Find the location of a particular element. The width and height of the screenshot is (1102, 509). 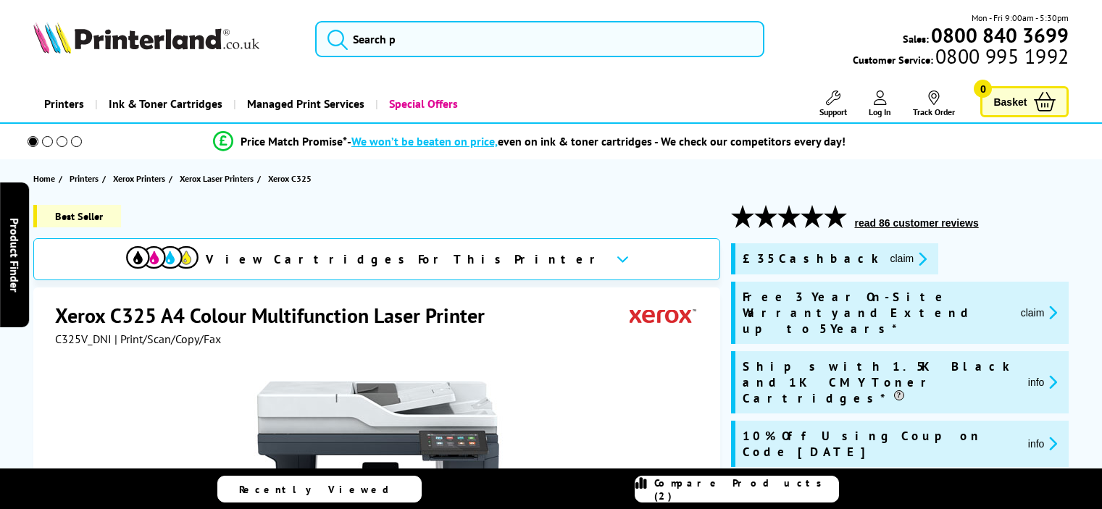

span: Basket is located at coordinates (1010, 101).